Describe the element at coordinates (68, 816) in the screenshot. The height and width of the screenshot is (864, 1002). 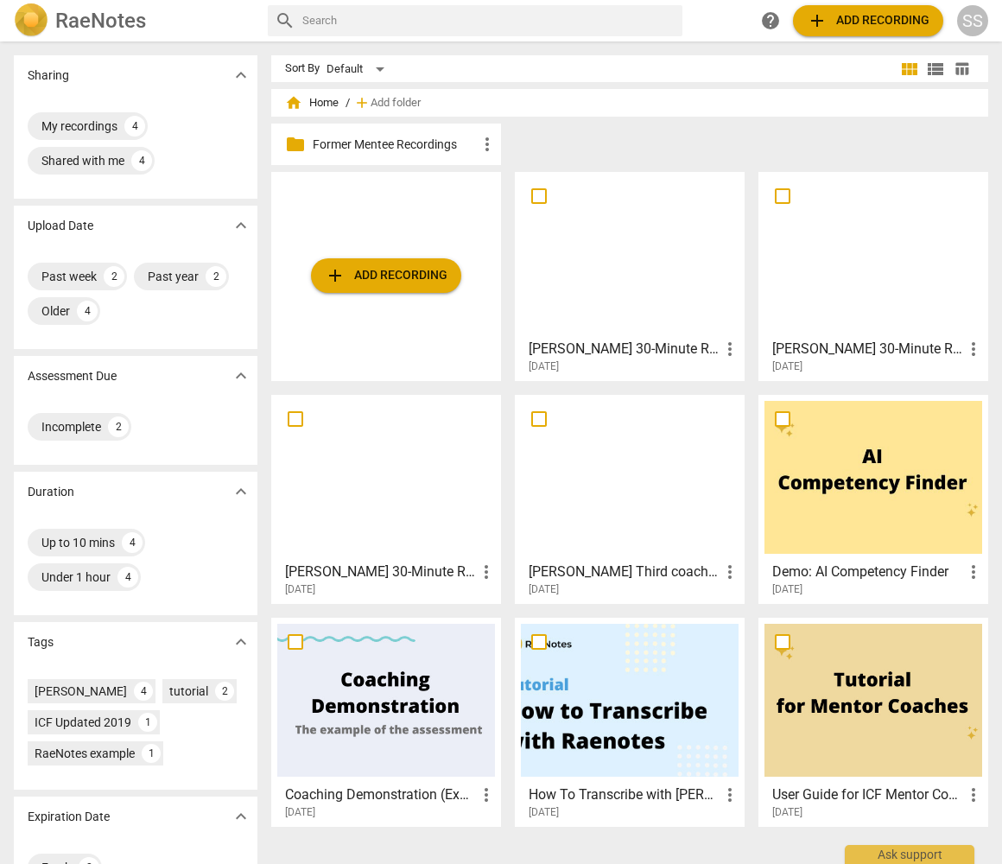
I see `p: Expiration Date` at that location.